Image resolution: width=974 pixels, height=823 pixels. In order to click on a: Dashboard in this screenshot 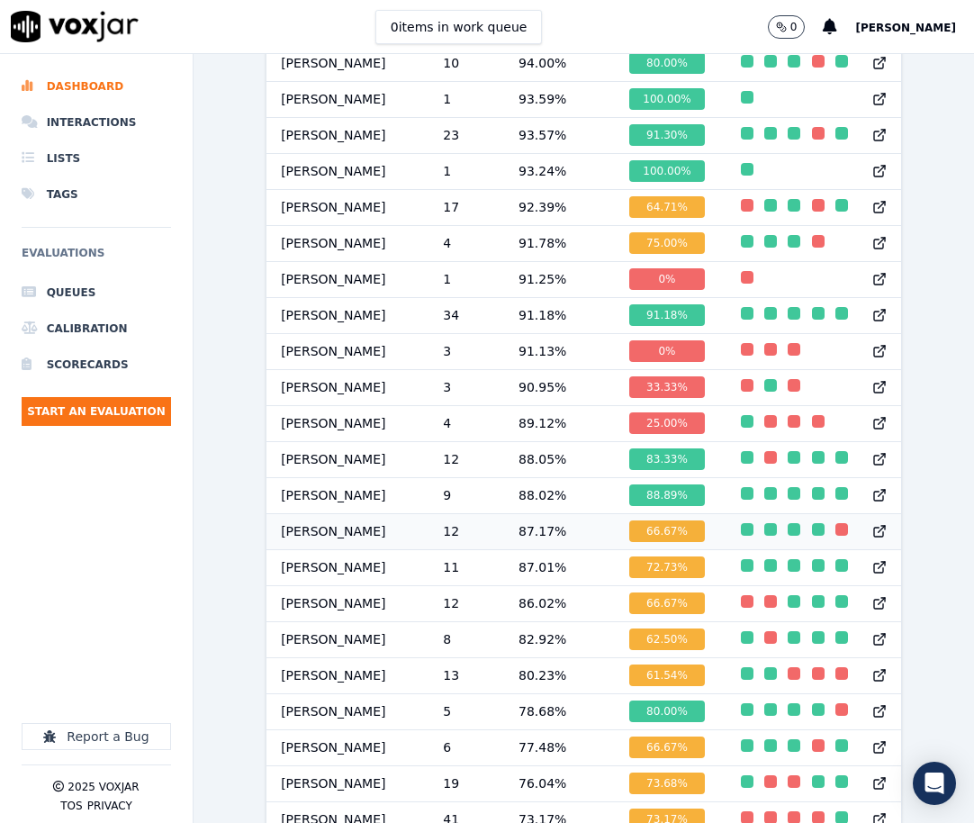, I will do `click(96, 86)`.